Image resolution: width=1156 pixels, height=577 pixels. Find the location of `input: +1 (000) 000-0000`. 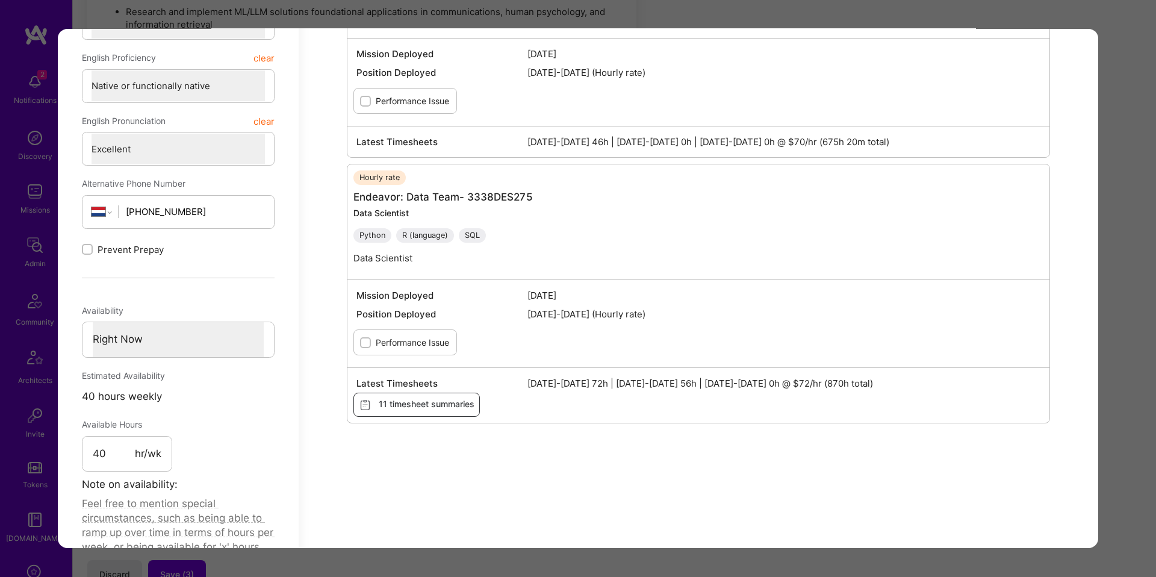

input: +1 (000) 000-0000 is located at coordinates (195, 211).